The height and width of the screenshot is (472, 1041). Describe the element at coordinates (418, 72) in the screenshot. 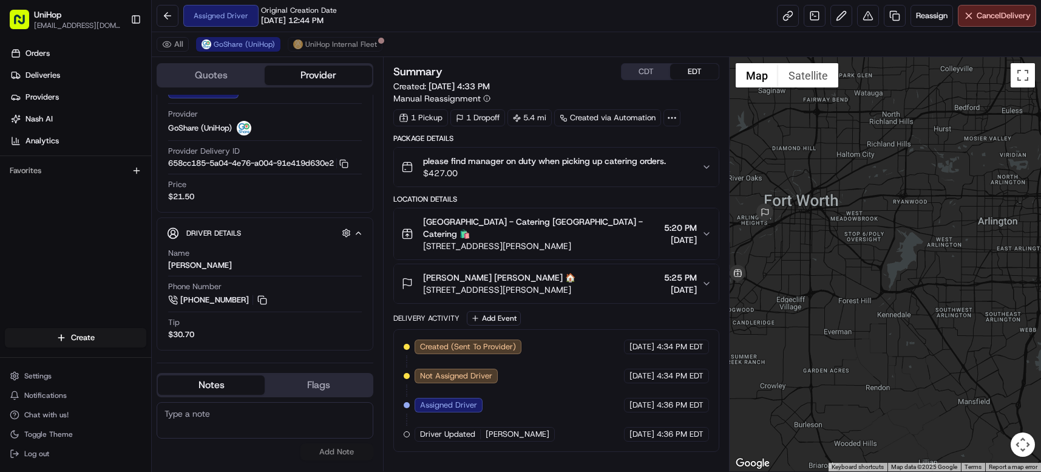

I see `h3: Summary` at that location.